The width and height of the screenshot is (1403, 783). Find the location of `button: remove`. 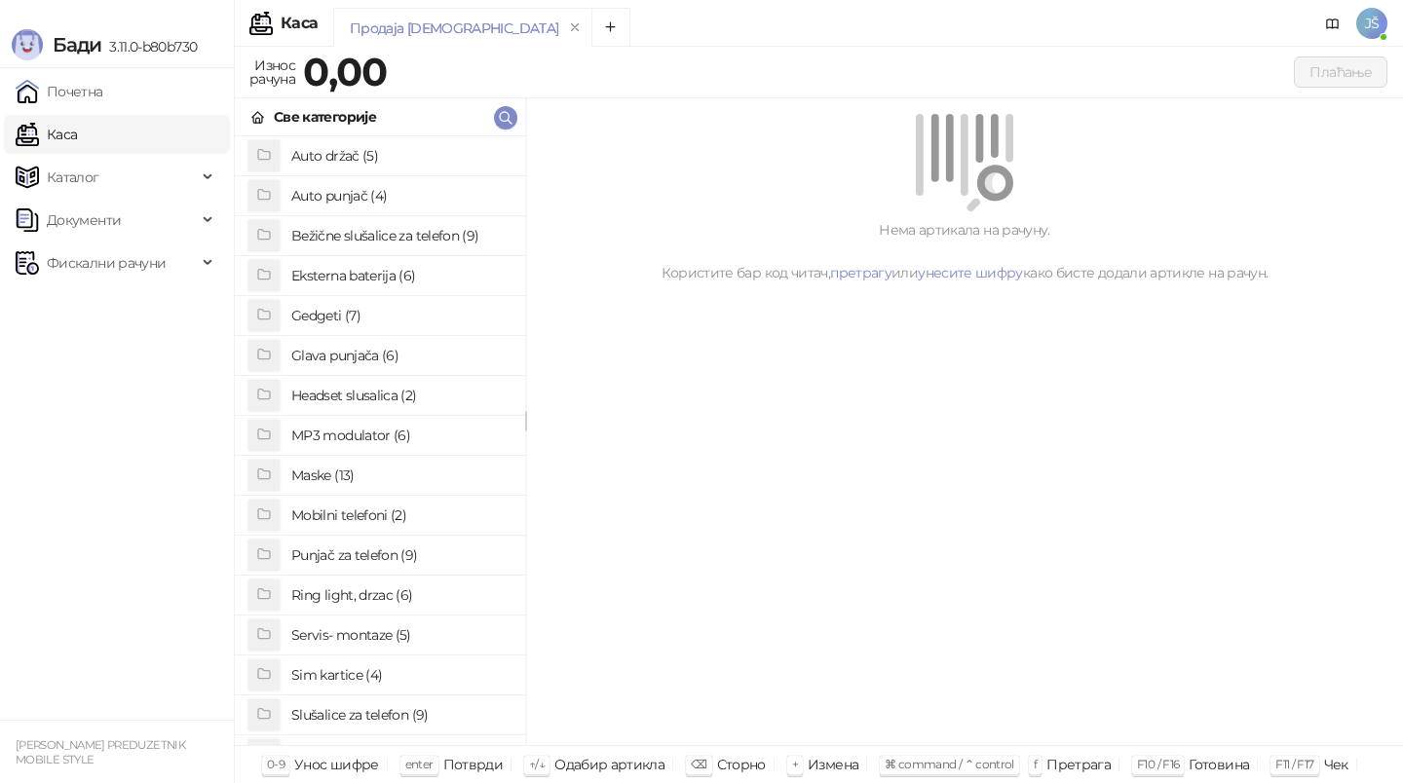

button: remove is located at coordinates (575, 27).